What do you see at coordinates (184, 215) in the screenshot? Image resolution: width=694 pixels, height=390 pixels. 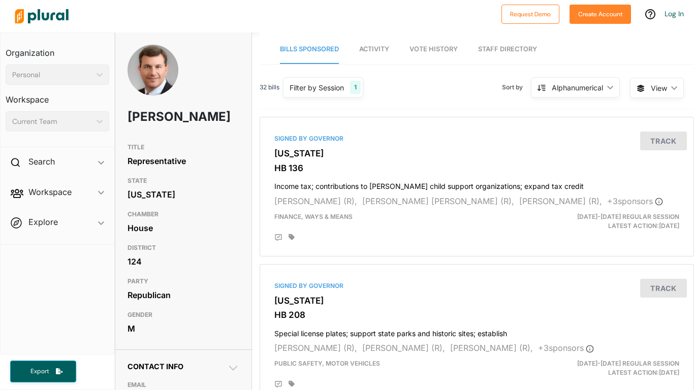 I see `h3: CHAMBER` at bounding box center [184, 215].